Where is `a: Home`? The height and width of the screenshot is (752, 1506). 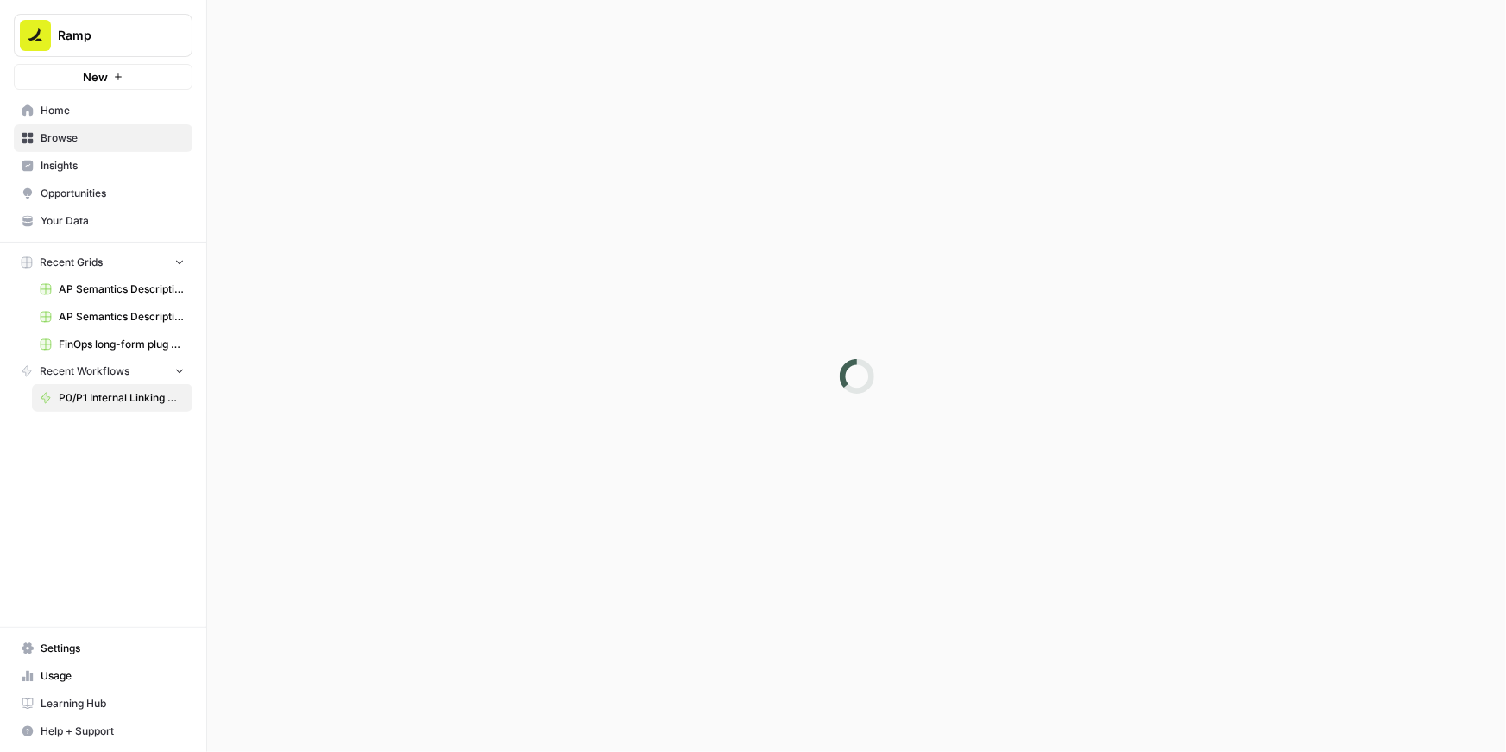
a: Home is located at coordinates (103, 111).